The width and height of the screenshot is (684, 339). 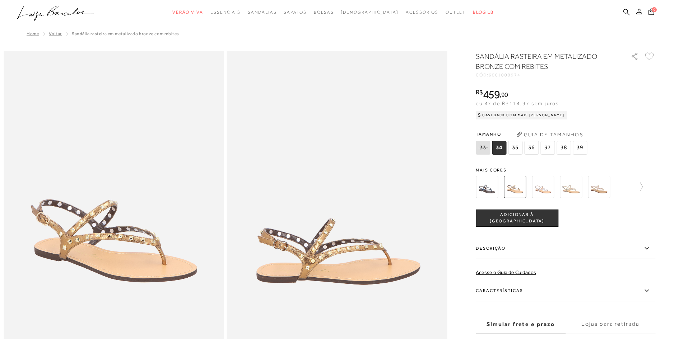 I want to click on a: Voltar, so click(x=55, y=34).